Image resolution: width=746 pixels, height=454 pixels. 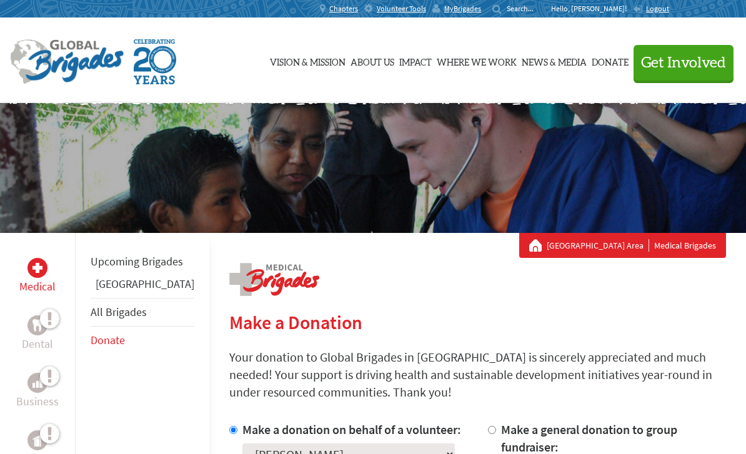 I want to click on p: Dental, so click(x=37, y=344).